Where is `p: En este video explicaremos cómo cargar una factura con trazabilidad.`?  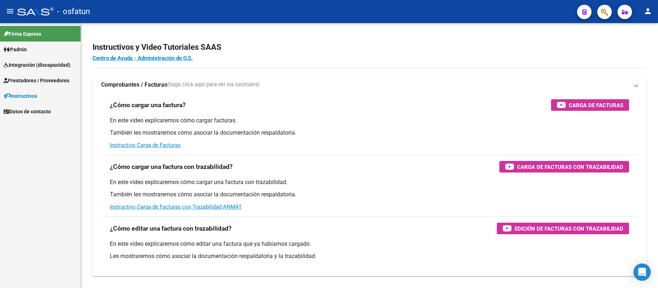 p: En este video explicaremos cómo cargar una factura con trazabilidad. is located at coordinates (369, 182).